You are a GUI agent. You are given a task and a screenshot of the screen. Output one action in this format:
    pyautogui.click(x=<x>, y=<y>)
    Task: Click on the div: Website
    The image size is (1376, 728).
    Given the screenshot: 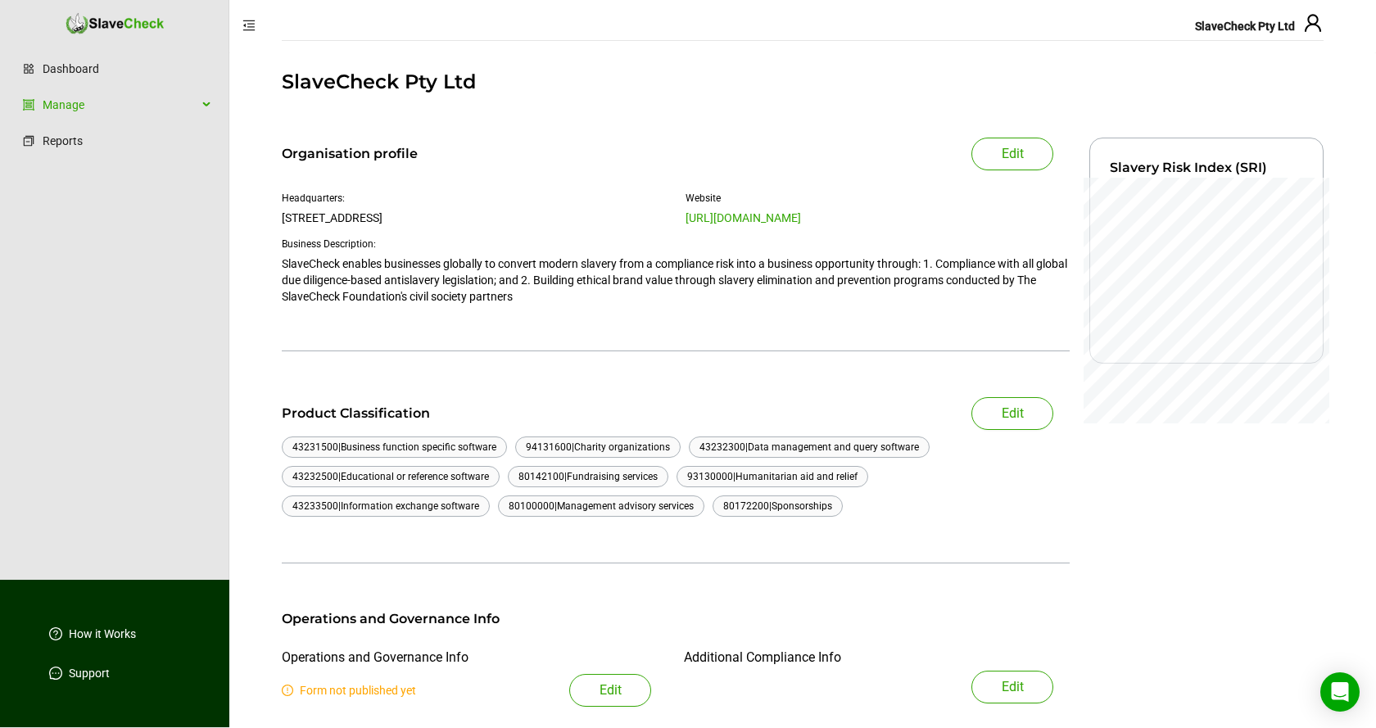 What is the action you would take?
    pyautogui.click(x=877, y=198)
    